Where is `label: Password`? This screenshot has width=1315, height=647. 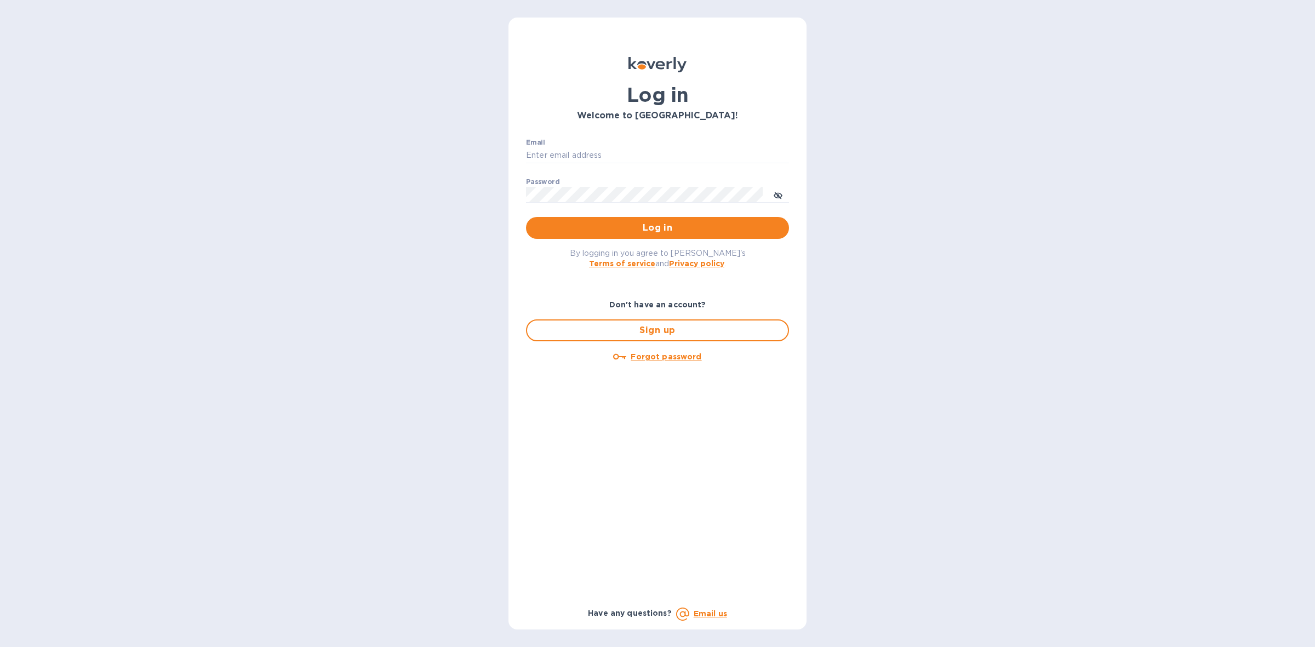 label: Password is located at coordinates (543, 182).